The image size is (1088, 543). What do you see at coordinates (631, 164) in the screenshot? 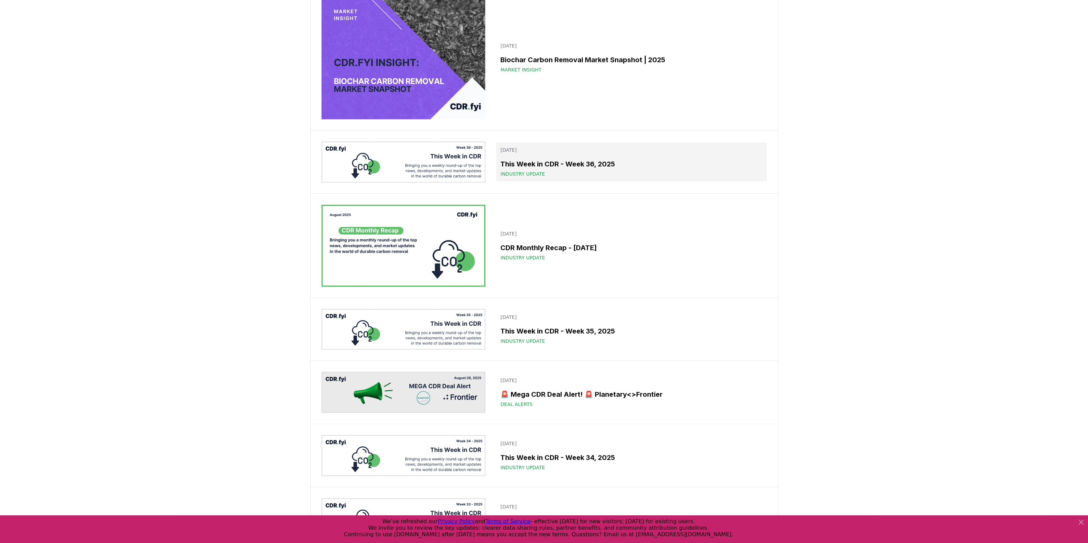
I see `h3: This Week in CDR - Week 36, 2025` at bounding box center [631, 164].